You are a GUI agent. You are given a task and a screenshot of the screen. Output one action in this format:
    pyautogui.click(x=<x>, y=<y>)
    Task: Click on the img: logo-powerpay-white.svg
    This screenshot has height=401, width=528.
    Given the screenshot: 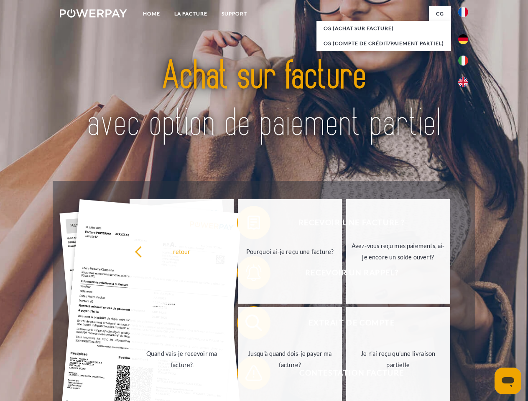 What is the action you would take?
    pyautogui.click(x=93, y=13)
    